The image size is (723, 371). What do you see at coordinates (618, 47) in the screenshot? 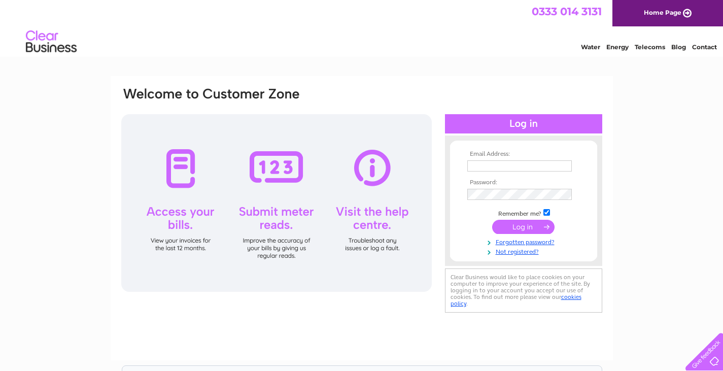
I see `a: Energy` at bounding box center [618, 47].